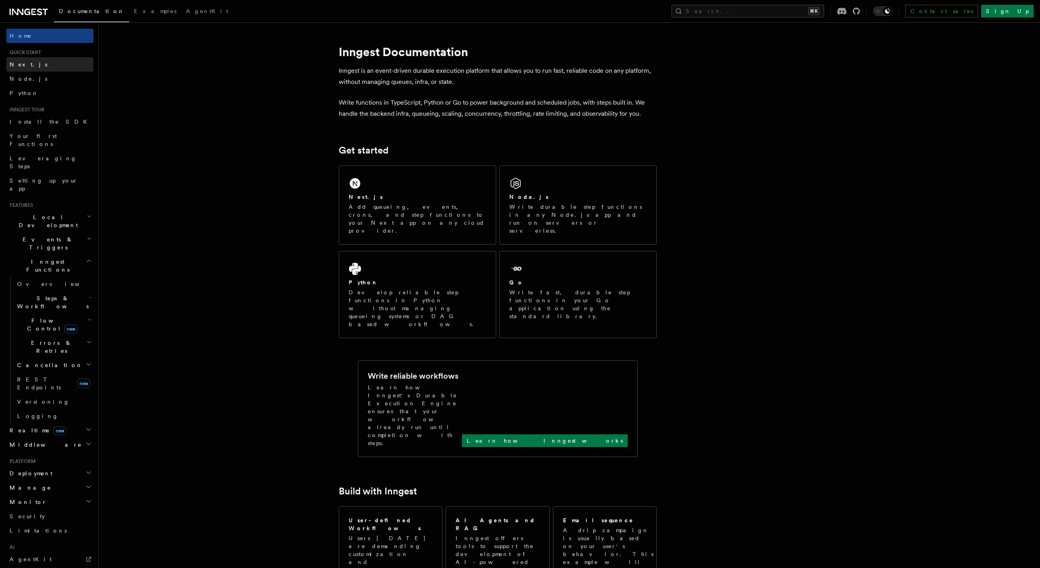 The width and height of the screenshot is (1040, 568). What do you see at coordinates (363, 282) in the screenshot?
I see `h2: Python` at bounding box center [363, 282].